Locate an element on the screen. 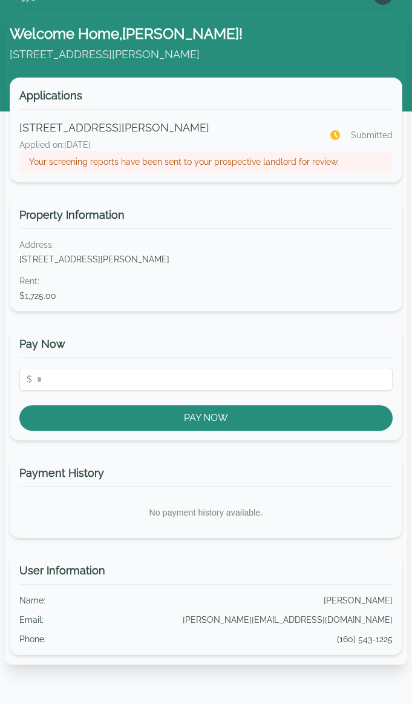 The height and width of the screenshot is (704, 412). p: Your screening reports have been sent to your prospective landlord for review. is located at coordinates (206, 162).